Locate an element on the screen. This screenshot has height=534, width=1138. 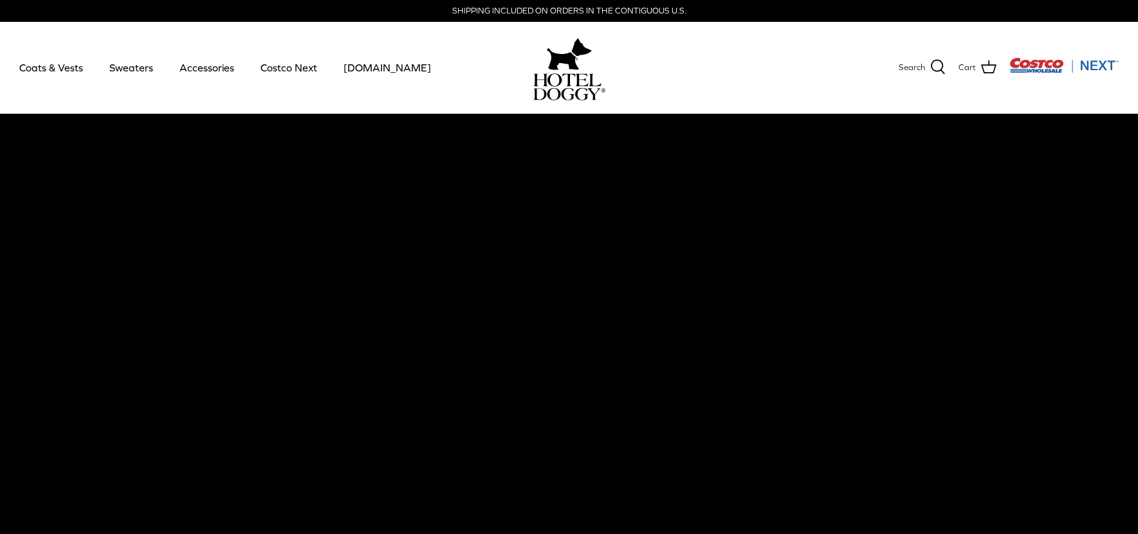
a: Coats & Vests is located at coordinates (51, 68).